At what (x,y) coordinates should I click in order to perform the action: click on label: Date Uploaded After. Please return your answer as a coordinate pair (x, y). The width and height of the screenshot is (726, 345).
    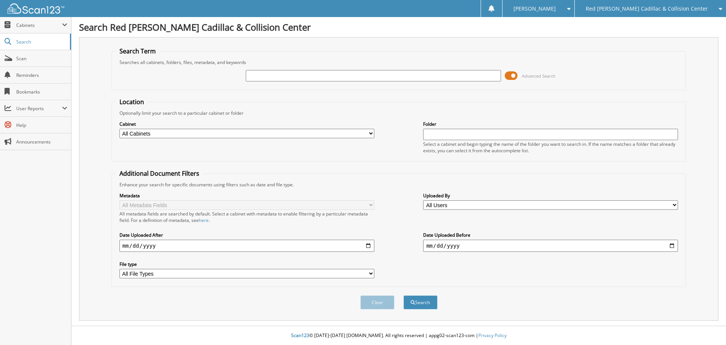
    Looking at the image, I should click on (247, 235).